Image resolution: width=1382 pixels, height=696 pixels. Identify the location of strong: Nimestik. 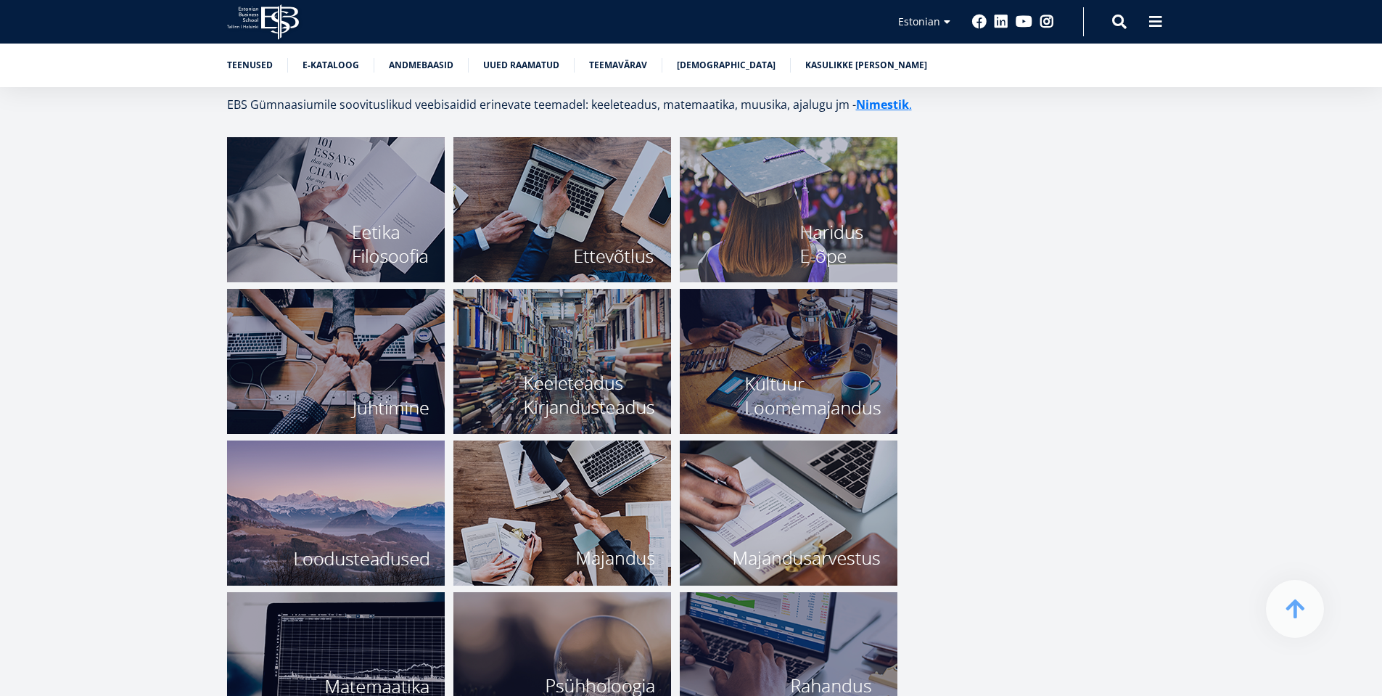
(882, 104).